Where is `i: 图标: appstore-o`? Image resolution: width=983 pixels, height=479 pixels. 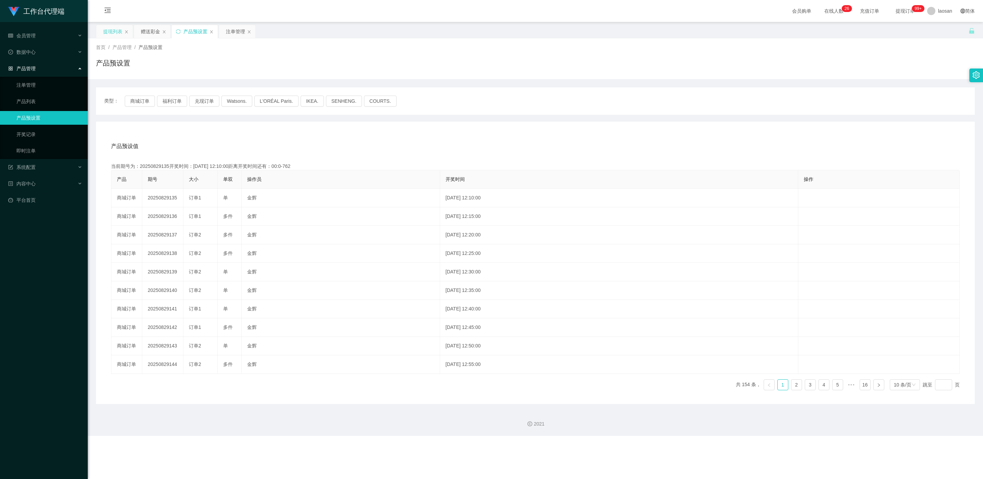 i: 图标: appstore-o is located at coordinates (11, 69).